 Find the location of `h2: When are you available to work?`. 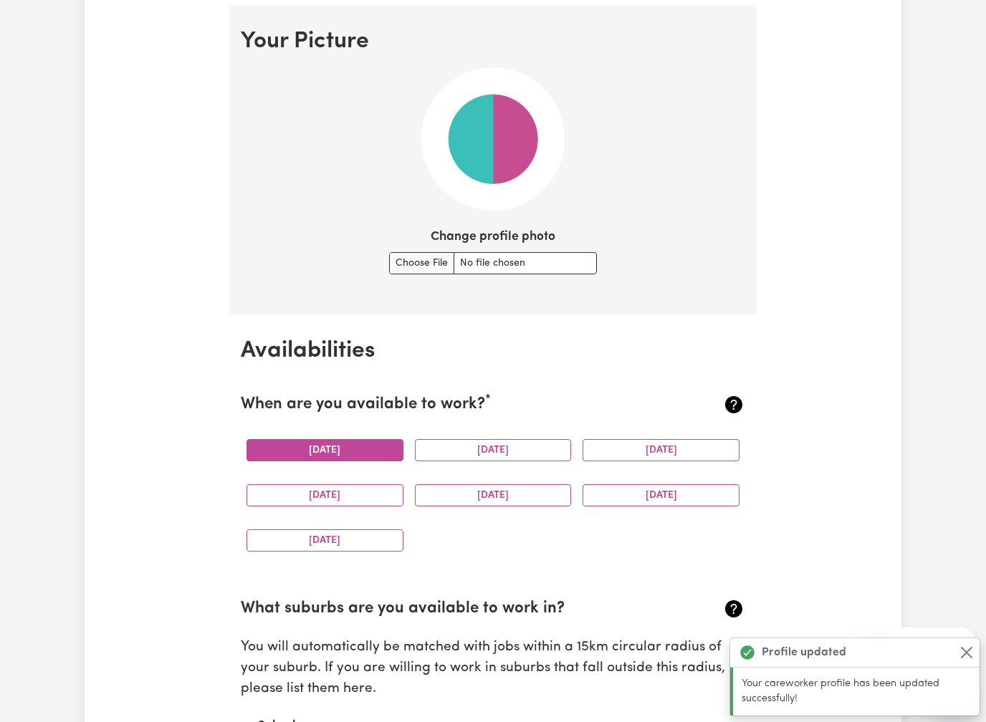

h2: When are you available to work? is located at coordinates (451, 405).